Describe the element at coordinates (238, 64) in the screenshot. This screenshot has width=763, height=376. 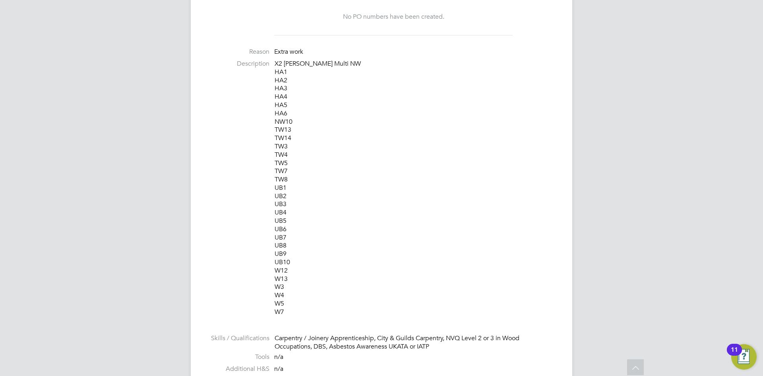
I see `label: Description` at that location.